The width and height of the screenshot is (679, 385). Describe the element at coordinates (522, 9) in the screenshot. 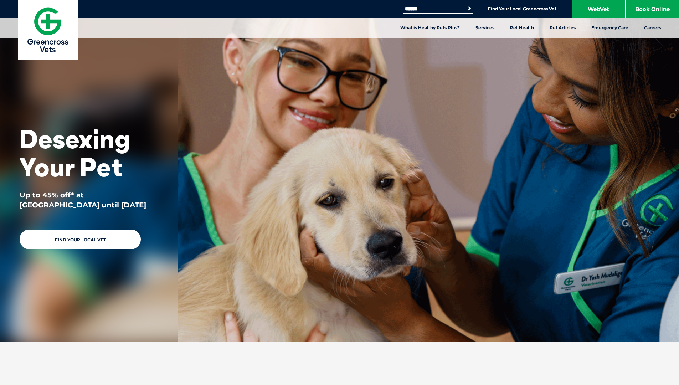

I see `a: Find Your Local Greencross Vet` at that location.